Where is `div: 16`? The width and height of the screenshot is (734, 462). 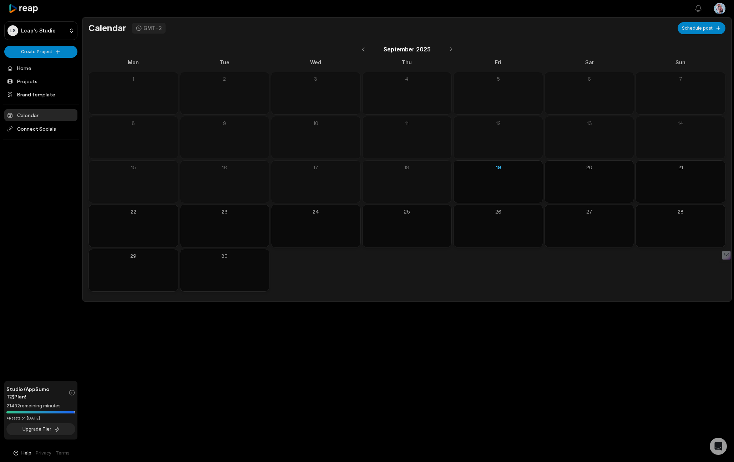 div: 16 is located at coordinates (225, 167).